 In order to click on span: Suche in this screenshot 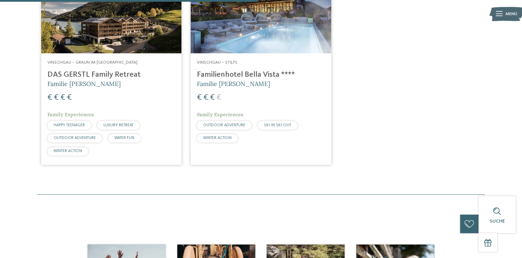, I will do `click(497, 221)`.